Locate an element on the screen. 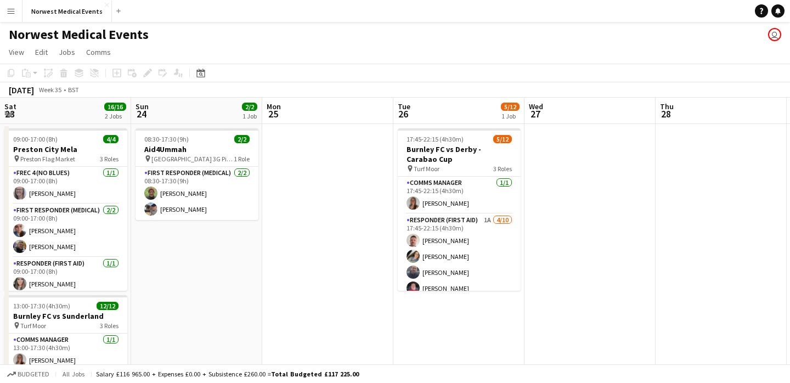 The width and height of the screenshot is (790, 383). div: 17:45-22:15 (4h30m)5/12Burnley FC vs Derby - Carabao Cup Turf Moor3 RolesComms Manager1/117:45-22... is located at coordinates (459, 209).